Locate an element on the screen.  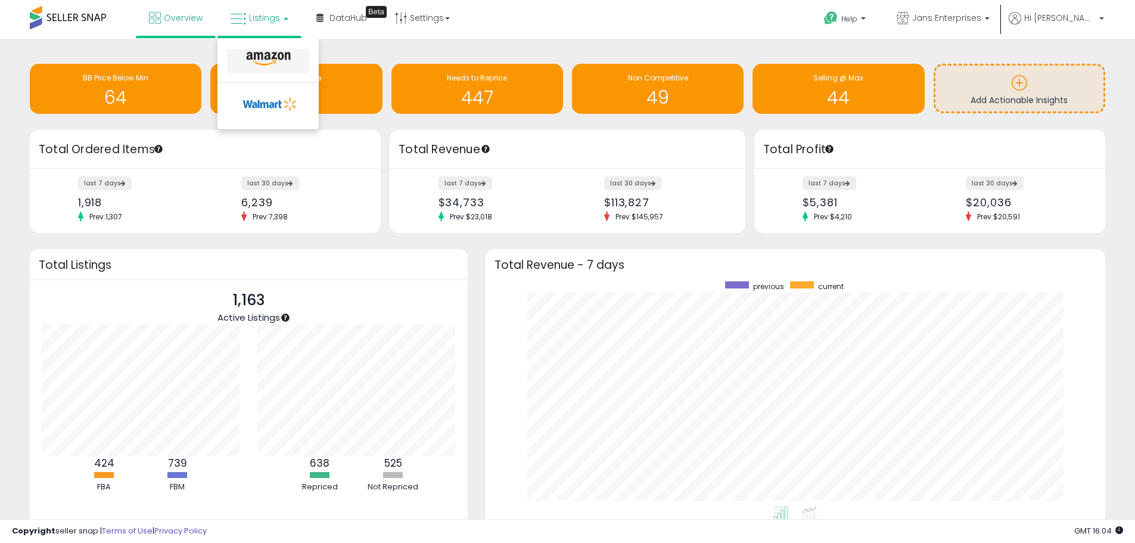
p: 1,163 is located at coordinates (249, 300).